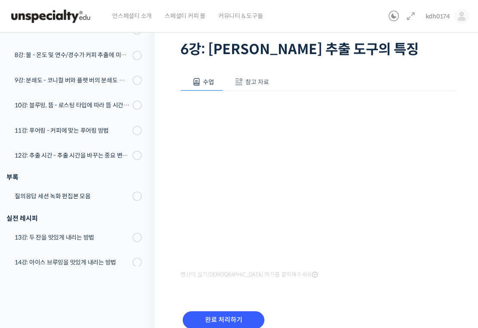 Image resolution: width=478 pixels, height=328 pixels. What do you see at coordinates (438, 16) in the screenshot?
I see `span: kdh0174` at bounding box center [438, 16].